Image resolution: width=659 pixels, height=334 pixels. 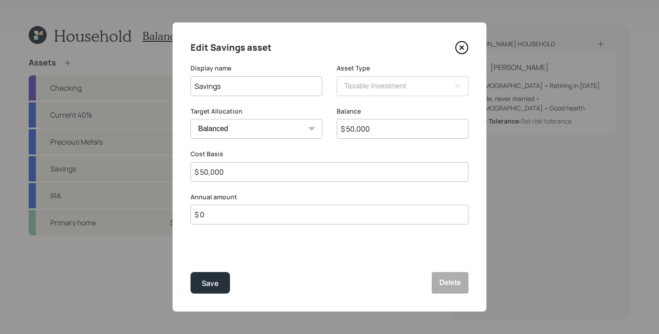 I want to click on label: Cost Basis, so click(x=329, y=154).